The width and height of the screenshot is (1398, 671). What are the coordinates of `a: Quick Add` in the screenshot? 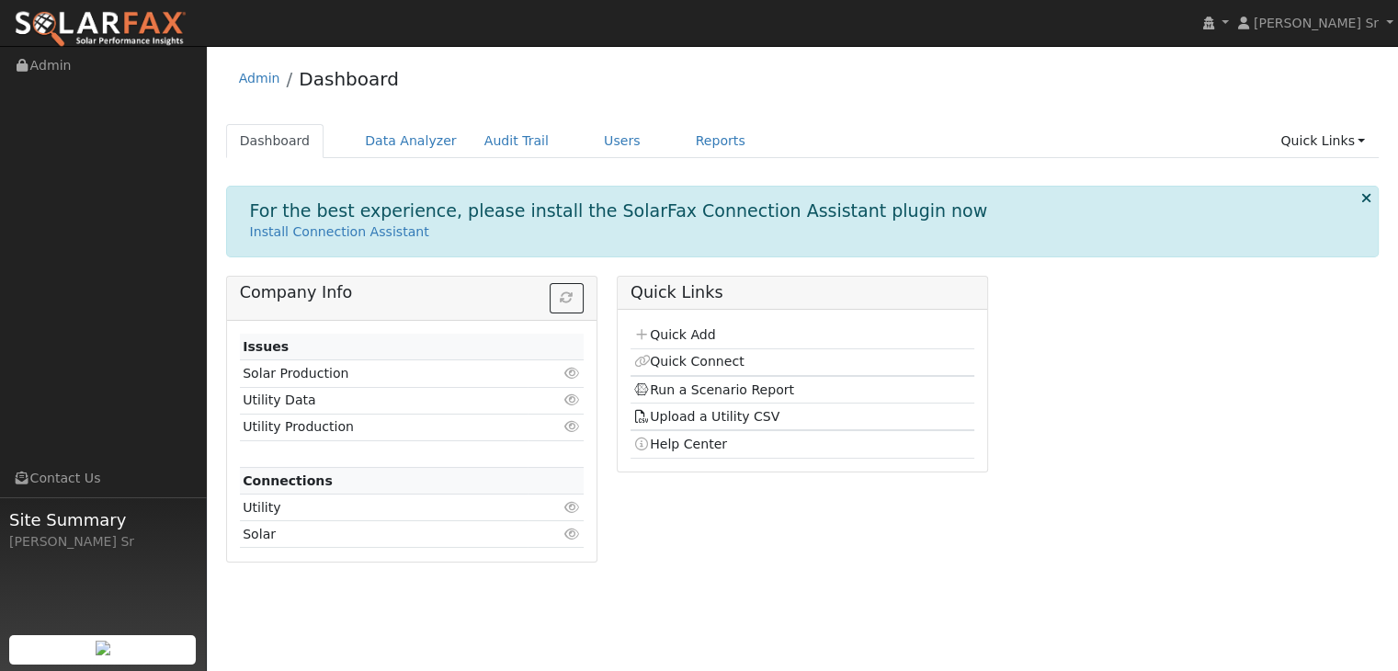 It's located at (674, 335).